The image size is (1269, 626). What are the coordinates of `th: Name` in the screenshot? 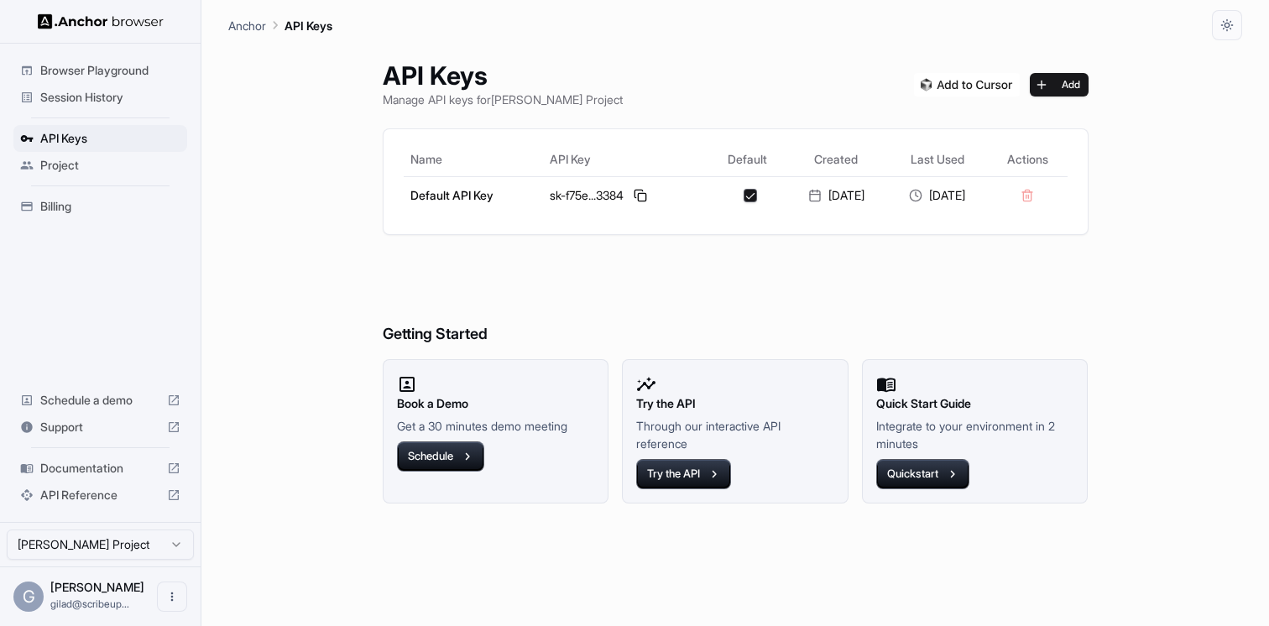 It's located at (473, 159).